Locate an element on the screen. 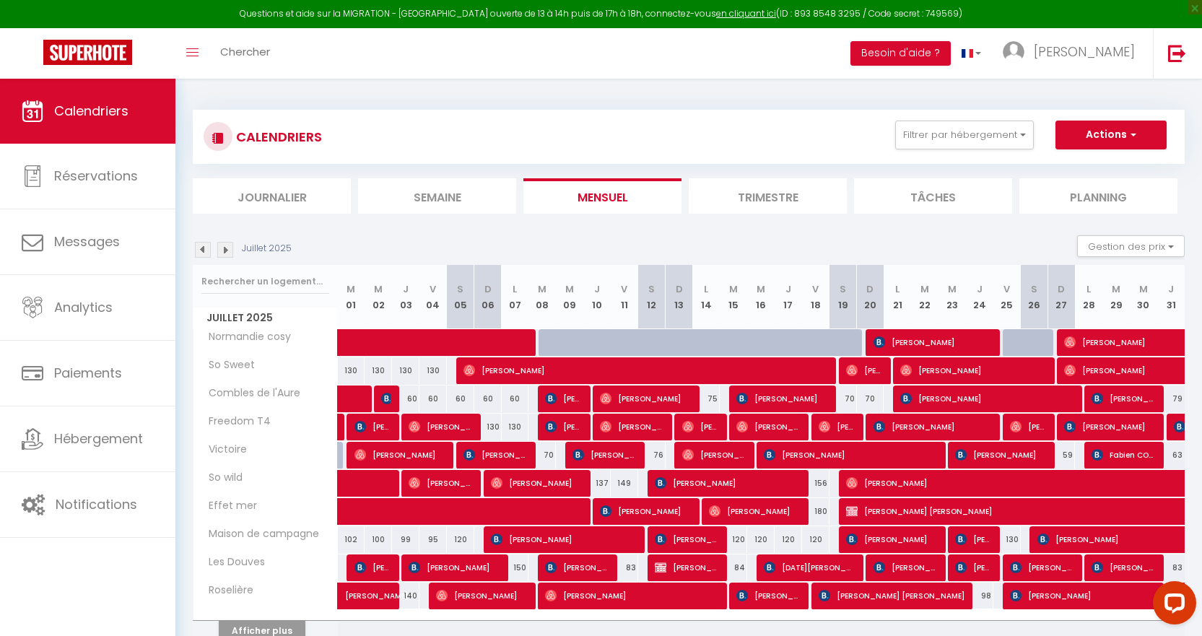 The image size is (1202, 636). button: Besoin d'aide ? is located at coordinates (900, 53).